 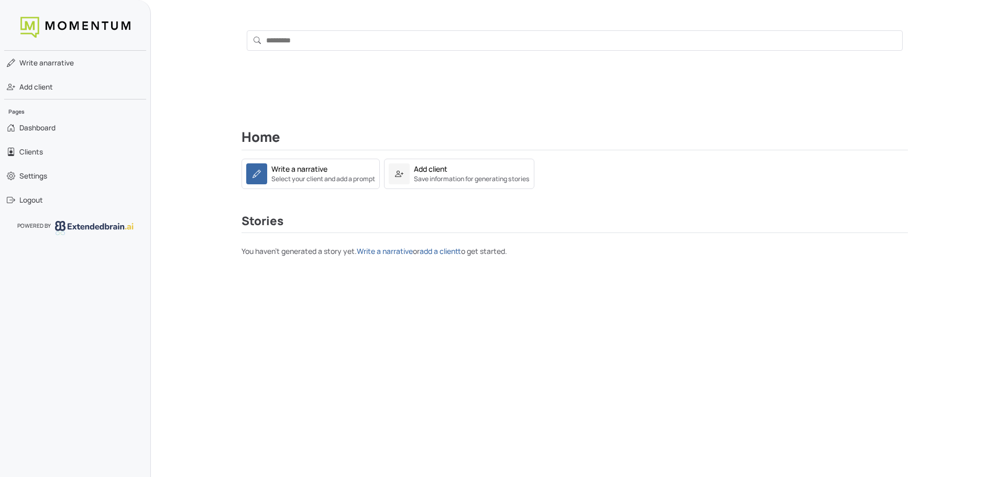 What do you see at coordinates (431, 169) in the screenshot?
I see `div: Add client` at bounding box center [431, 169].